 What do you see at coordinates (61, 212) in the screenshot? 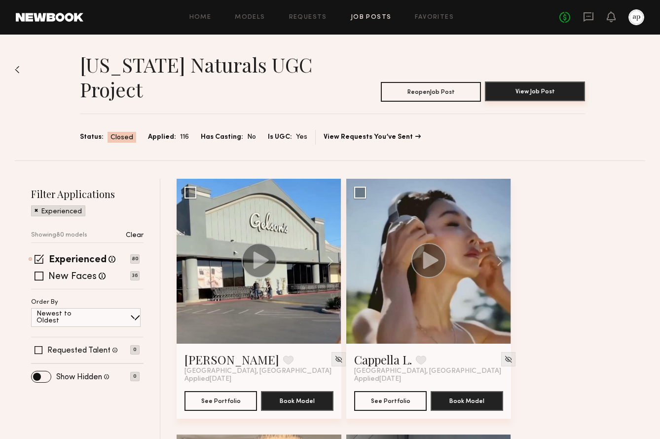
I see `p: Experienced` at bounding box center [61, 212].